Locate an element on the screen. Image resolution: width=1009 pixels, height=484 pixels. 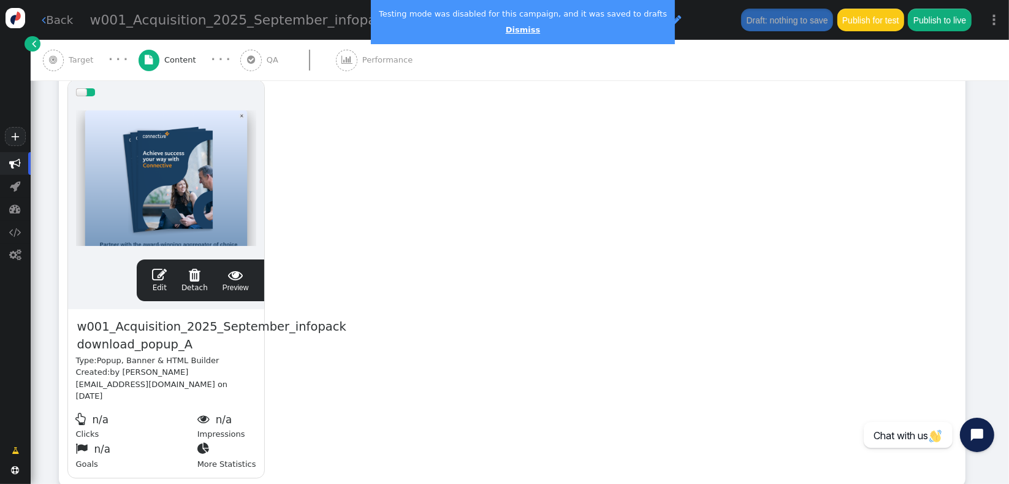
span: w001_Acquisition_2025_September_infopack download_popup is located at coordinates (300, 20).